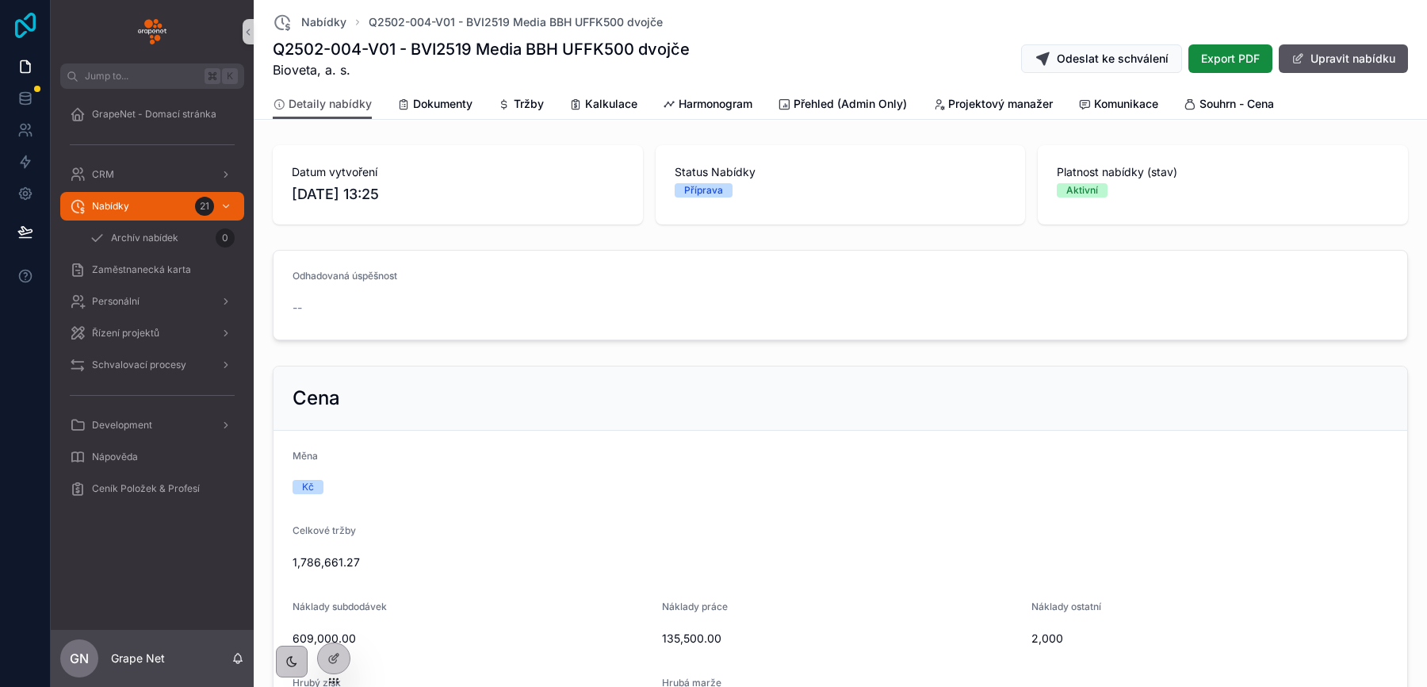 The height and width of the screenshot is (687, 1427). Describe the element at coordinates (141, 76) in the screenshot. I see `span: Jump to...` at that location.